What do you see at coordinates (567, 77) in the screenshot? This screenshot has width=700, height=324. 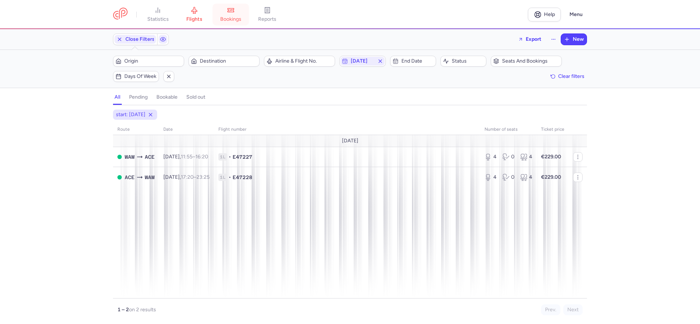 I see `button: Clear filters` at bounding box center [567, 77].